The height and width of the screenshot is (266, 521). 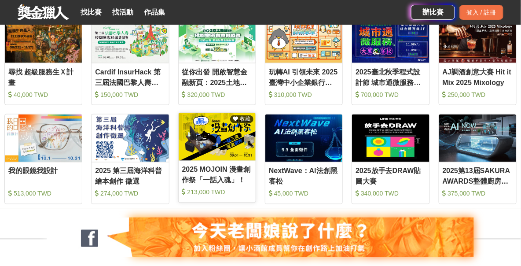 I want to click on a: Cover ImageAJ調酒創意大賽 Hit it Mix 2025 Mixology 250,000 TWD, so click(x=477, y=60).